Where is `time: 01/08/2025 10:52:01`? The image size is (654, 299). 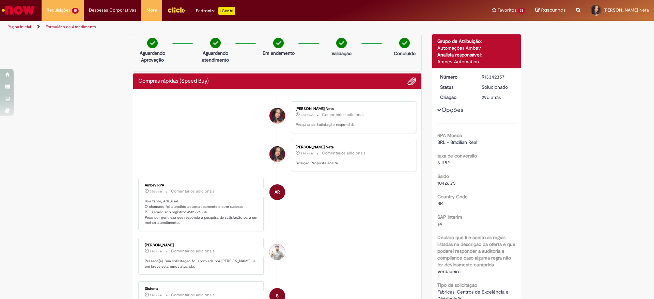
time: 01/08/2025 10:52:01 is located at coordinates (307, 115).